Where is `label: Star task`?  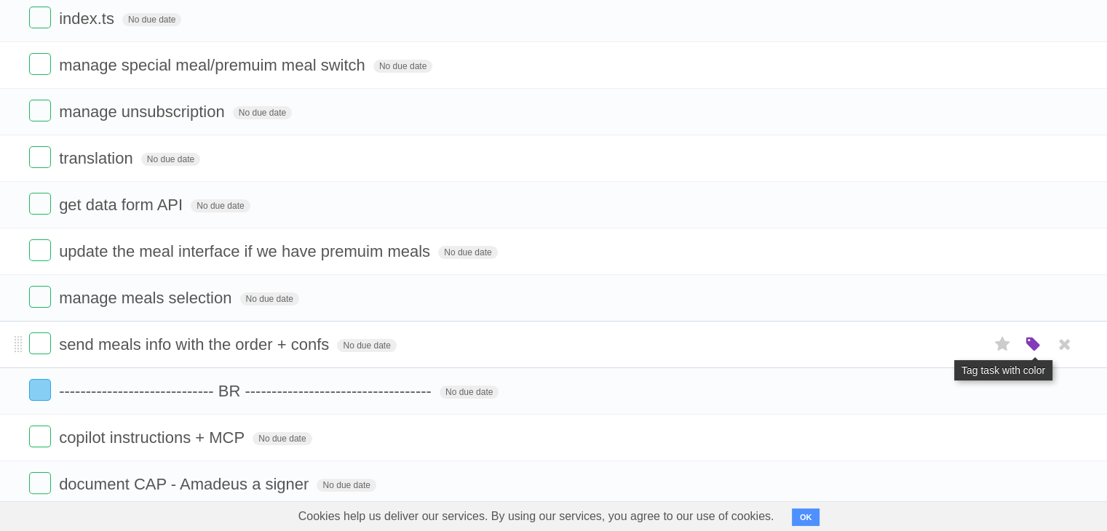 label: Star task is located at coordinates (1003, 344).